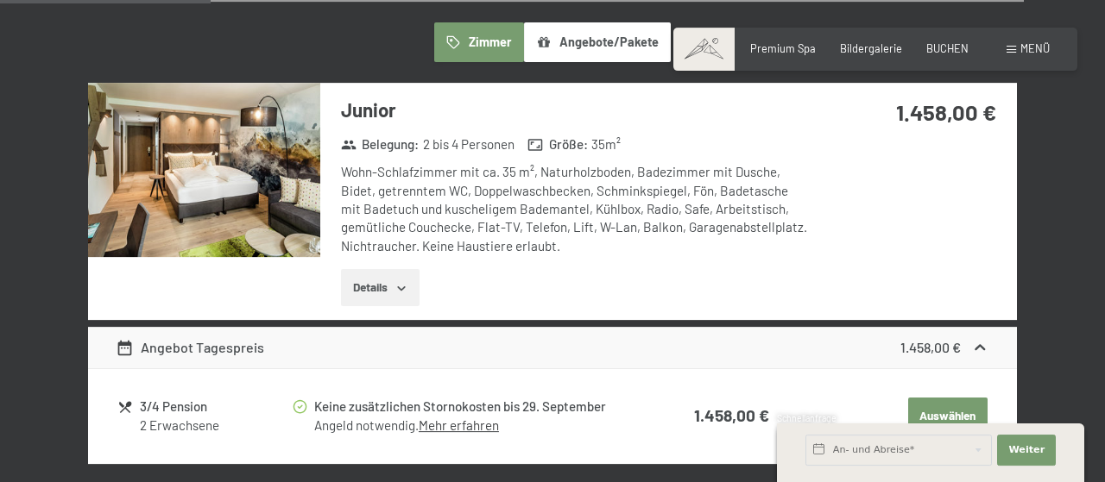  What do you see at coordinates (947, 48) in the screenshot?
I see `span: BUCHEN` at bounding box center [947, 48].